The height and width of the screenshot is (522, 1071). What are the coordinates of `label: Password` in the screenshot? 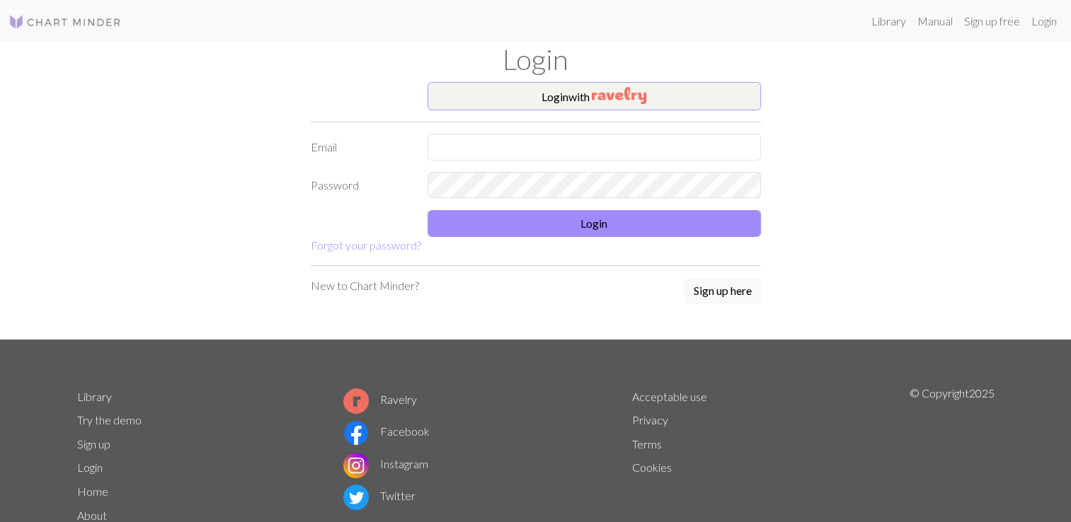 It's located at (360, 185).